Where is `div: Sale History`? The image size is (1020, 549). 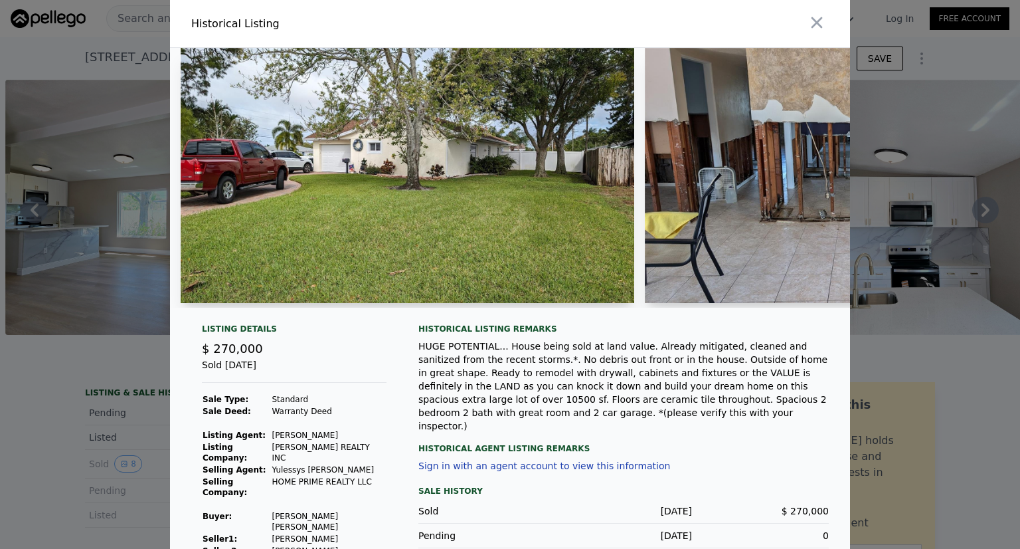
div: Sale History is located at coordinates (624, 491).